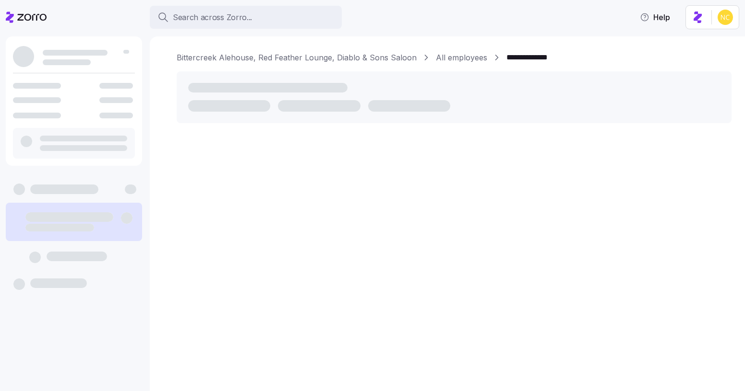 The image size is (745, 391). I want to click on button: Search across Zorro..., so click(246, 17).